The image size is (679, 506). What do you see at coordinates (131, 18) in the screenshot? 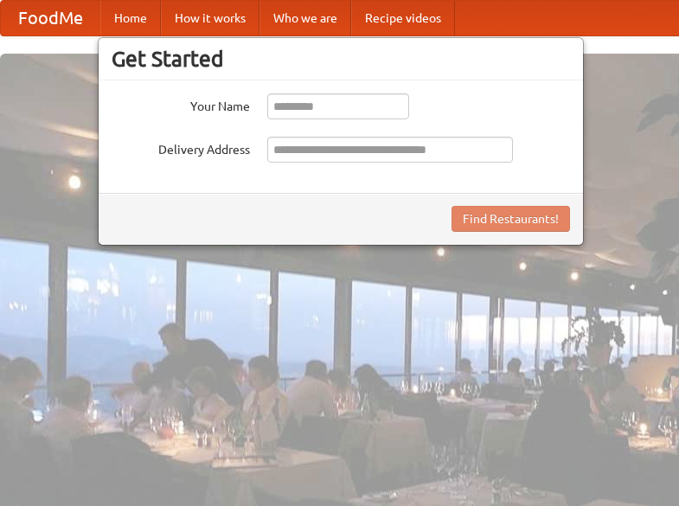
I see `a: Home` at bounding box center [131, 18].